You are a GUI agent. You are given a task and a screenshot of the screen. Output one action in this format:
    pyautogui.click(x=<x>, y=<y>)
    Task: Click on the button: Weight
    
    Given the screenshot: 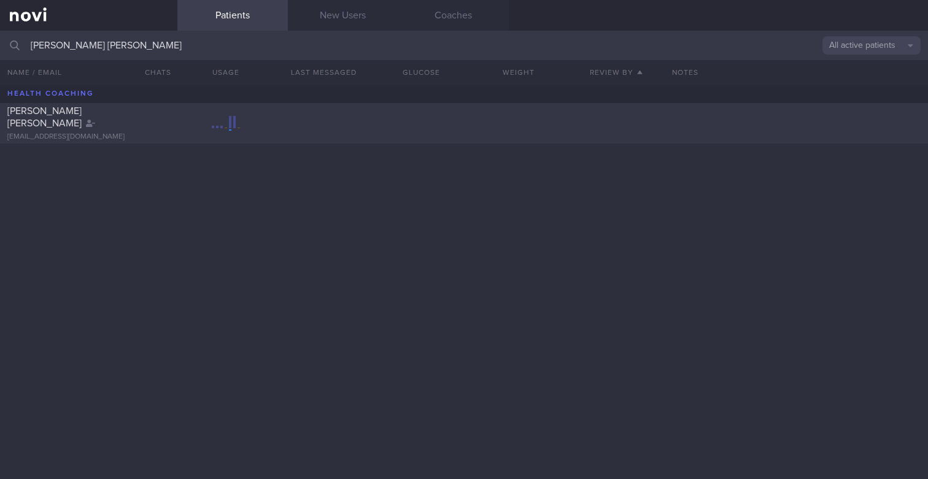 What is the action you would take?
    pyautogui.click(x=519, y=72)
    